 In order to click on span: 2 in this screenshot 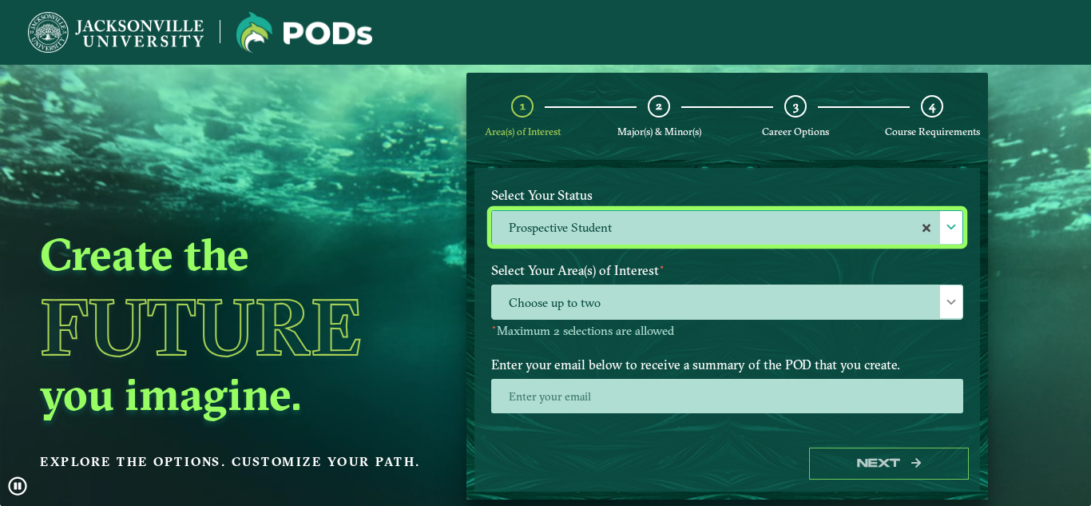, I will do `click(659, 105)`.